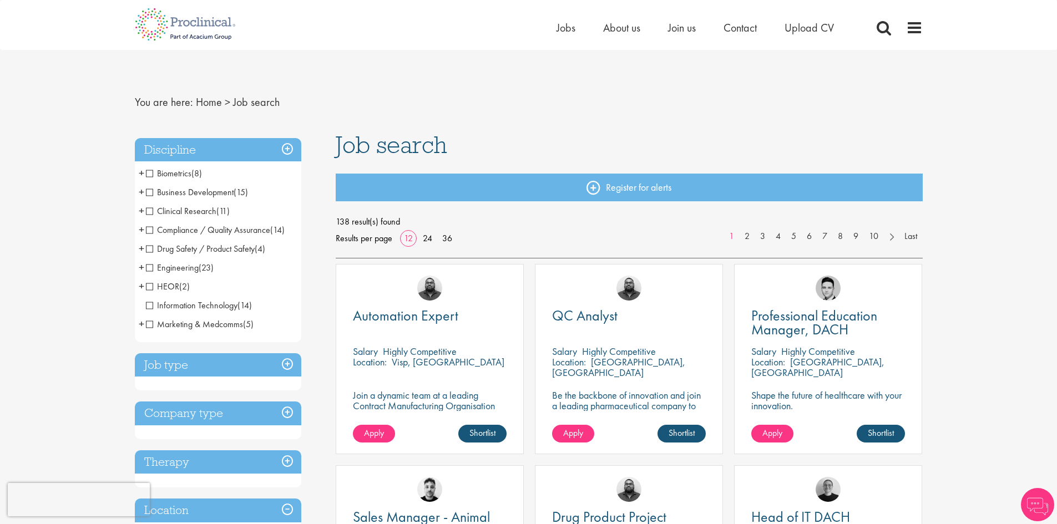 Image resolution: width=1057 pixels, height=524 pixels. Describe the element at coordinates (762, 236) in the screenshot. I see `a: 3` at that location.